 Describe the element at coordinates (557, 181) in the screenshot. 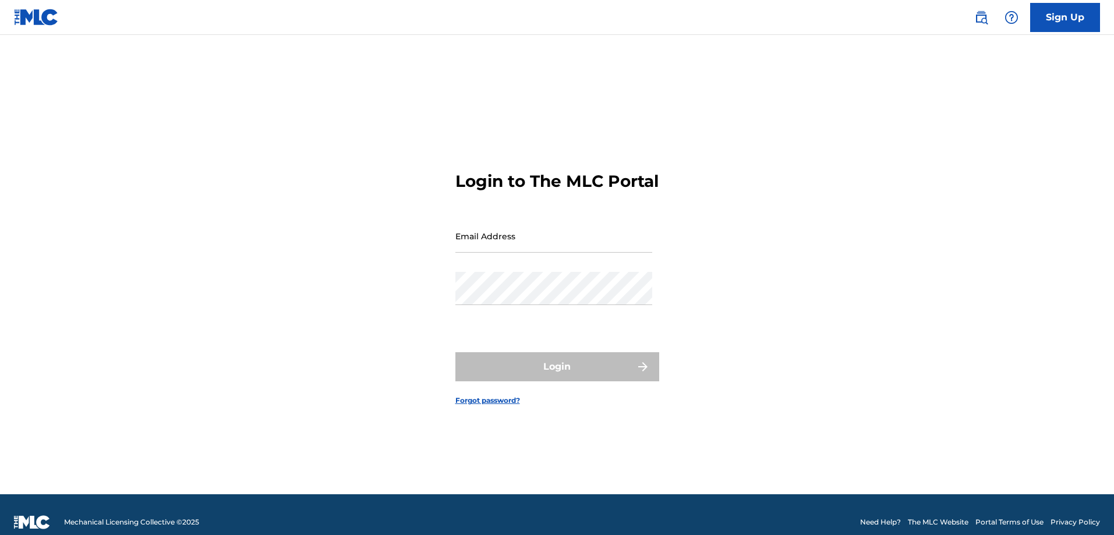

I see `h3: Login to The MLC Portal` at that location.